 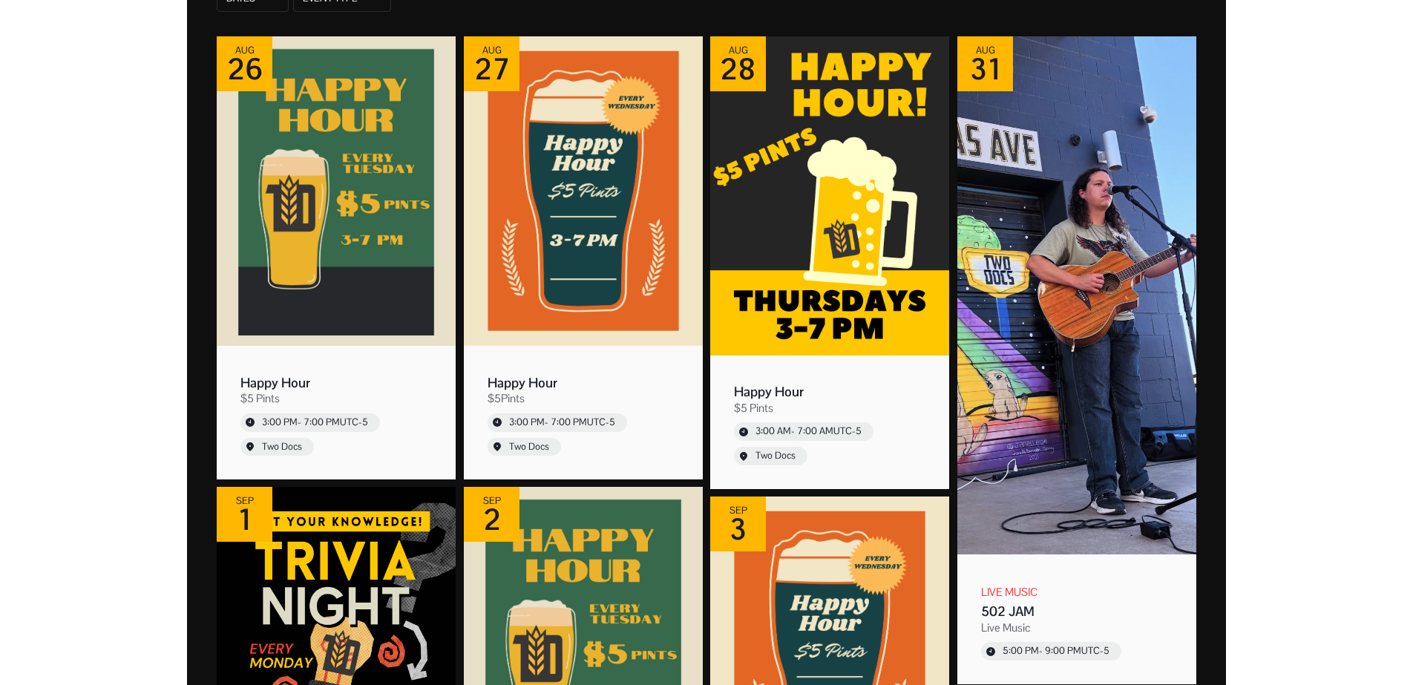 I want to click on div: 27, so click(x=492, y=69).